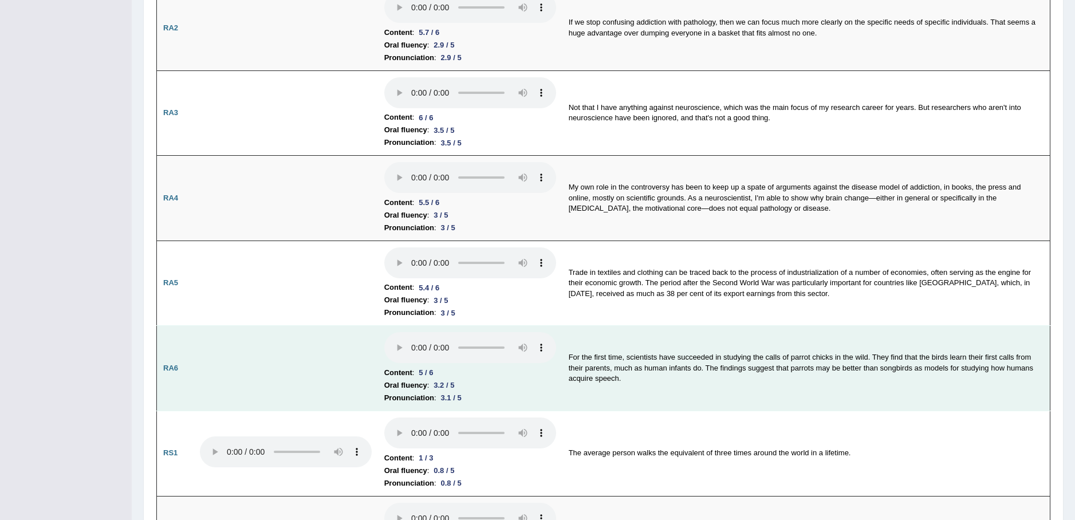 This screenshot has height=520, width=1075. What do you see at coordinates (807, 113) in the screenshot?
I see `td: Not that I have anything against neuroscience, which was the main focus of my research career for...` at bounding box center [807, 113].